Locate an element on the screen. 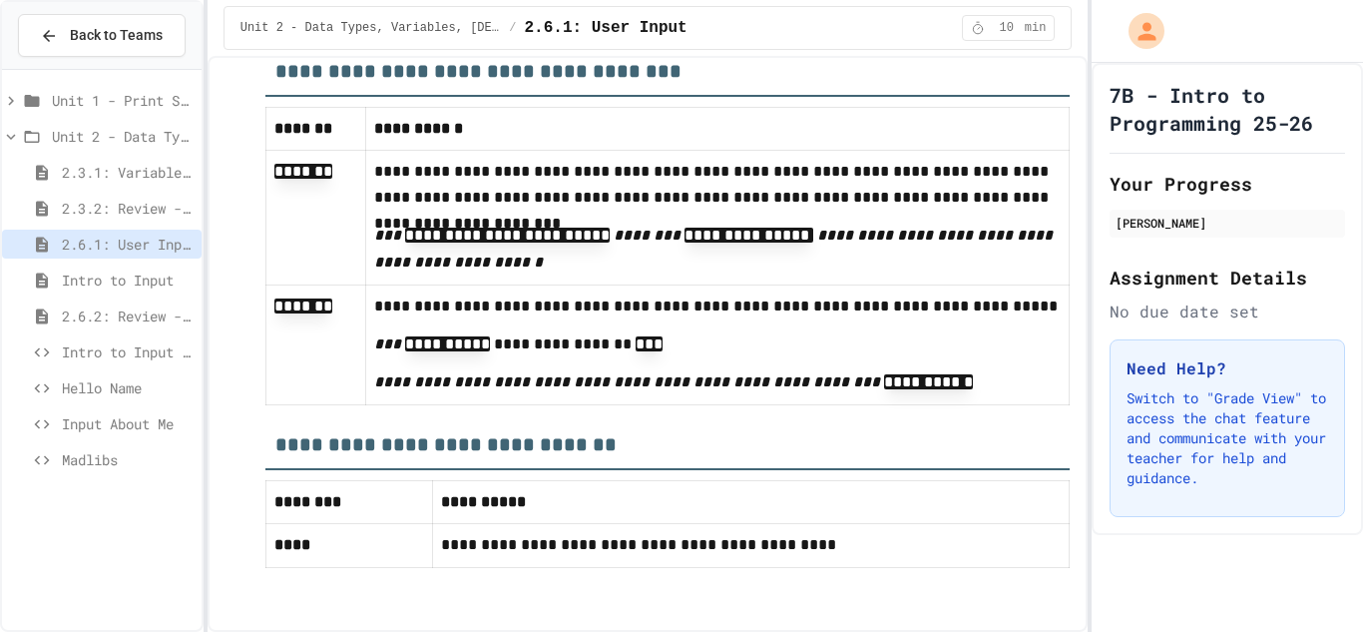 This screenshot has height=632, width=1363. h2: Your Progress is located at coordinates (1227, 184).